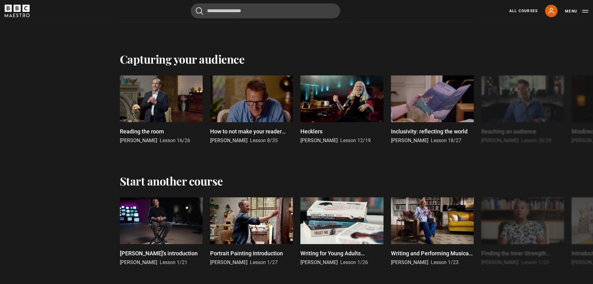 Image resolution: width=593 pixels, height=284 pixels. What do you see at coordinates (509, 131) in the screenshot?
I see `p: Reaching an audience` at bounding box center [509, 131].